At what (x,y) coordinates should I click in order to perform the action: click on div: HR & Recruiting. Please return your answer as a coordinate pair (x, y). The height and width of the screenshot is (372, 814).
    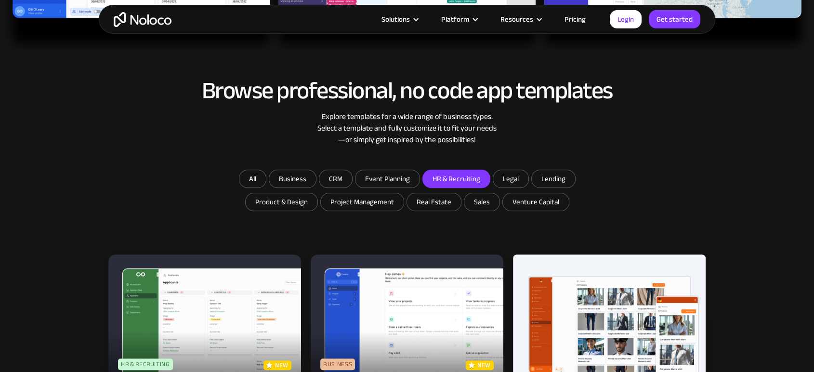
    Looking at the image, I should click on (145, 364).